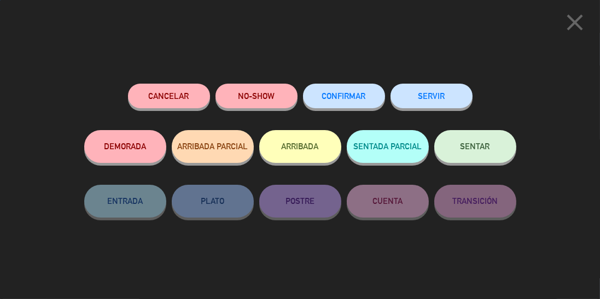 Image resolution: width=600 pixels, height=299 pixels. What do you see at coordinates (212, 146) in the screenshot?
I see `span: ARRIBADA PARCIAL` at bounding box center [212, 146].